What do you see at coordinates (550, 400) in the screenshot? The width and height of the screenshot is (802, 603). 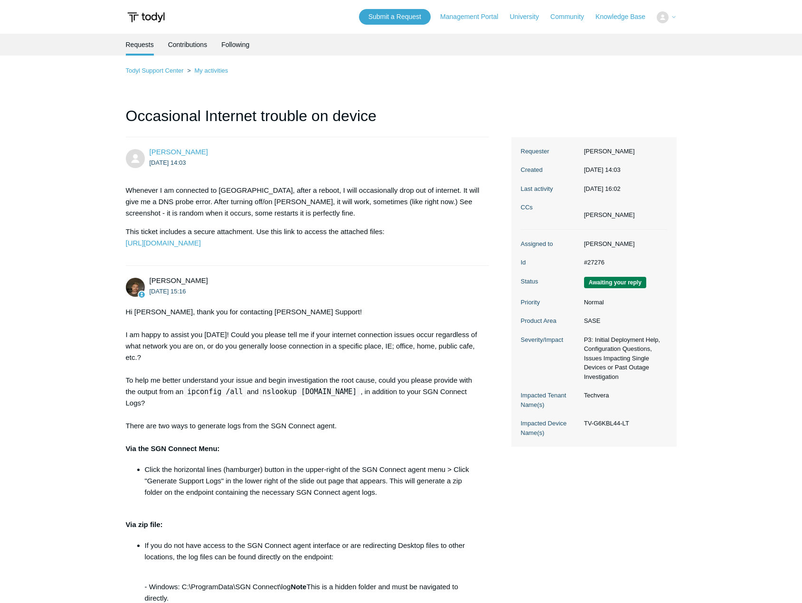 I see `dt: Impacted Tenant Name(s)` at bounding box center [550, 400].